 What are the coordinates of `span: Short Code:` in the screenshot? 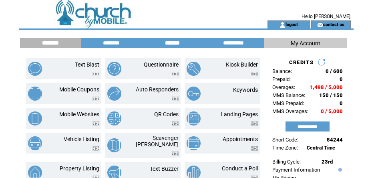 It's located at (285, 139).